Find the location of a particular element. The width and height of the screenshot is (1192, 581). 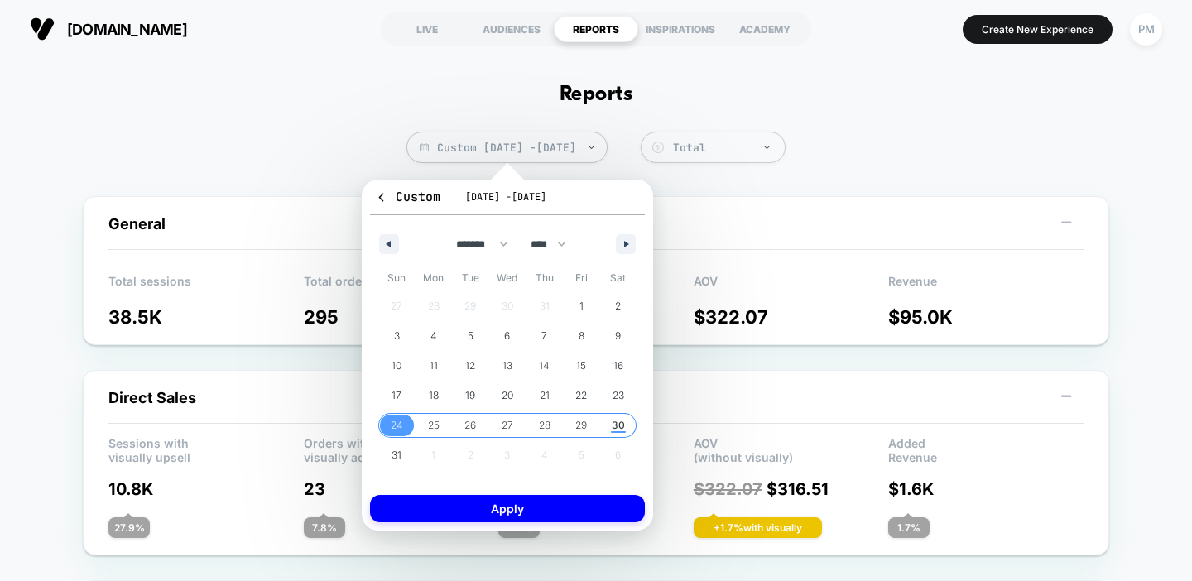

span: Wed is located at coordinates (507, 278).